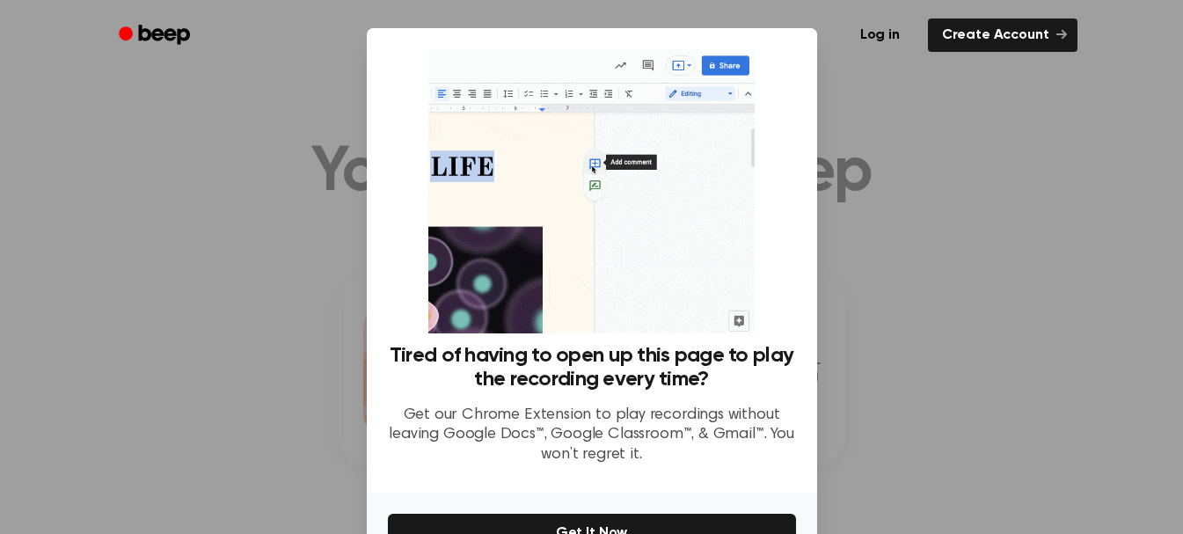 This screenshot has width=1183, height=534. What do you see at coordinates (1003, 35) in the screenshot?
I see `a: Create Account` at bounding box center [1003, 35].